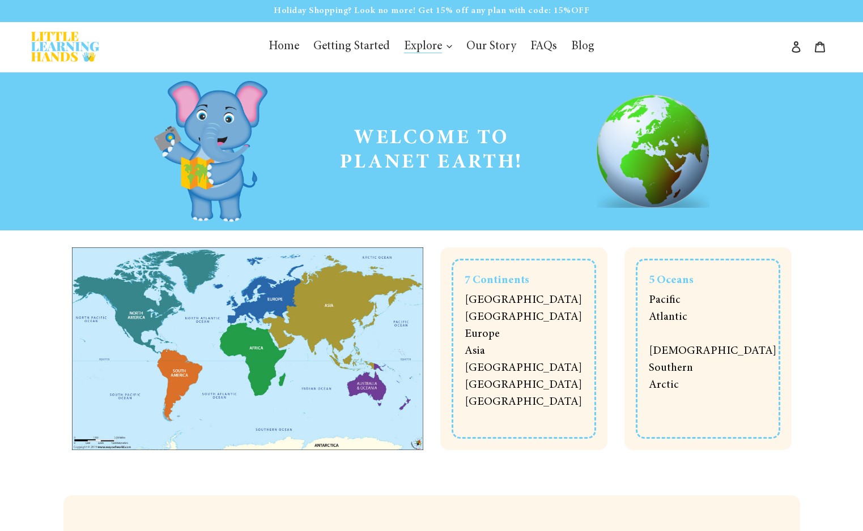 The image size is (863, 531). I want to click on span: FAQs, so click(543, 47).